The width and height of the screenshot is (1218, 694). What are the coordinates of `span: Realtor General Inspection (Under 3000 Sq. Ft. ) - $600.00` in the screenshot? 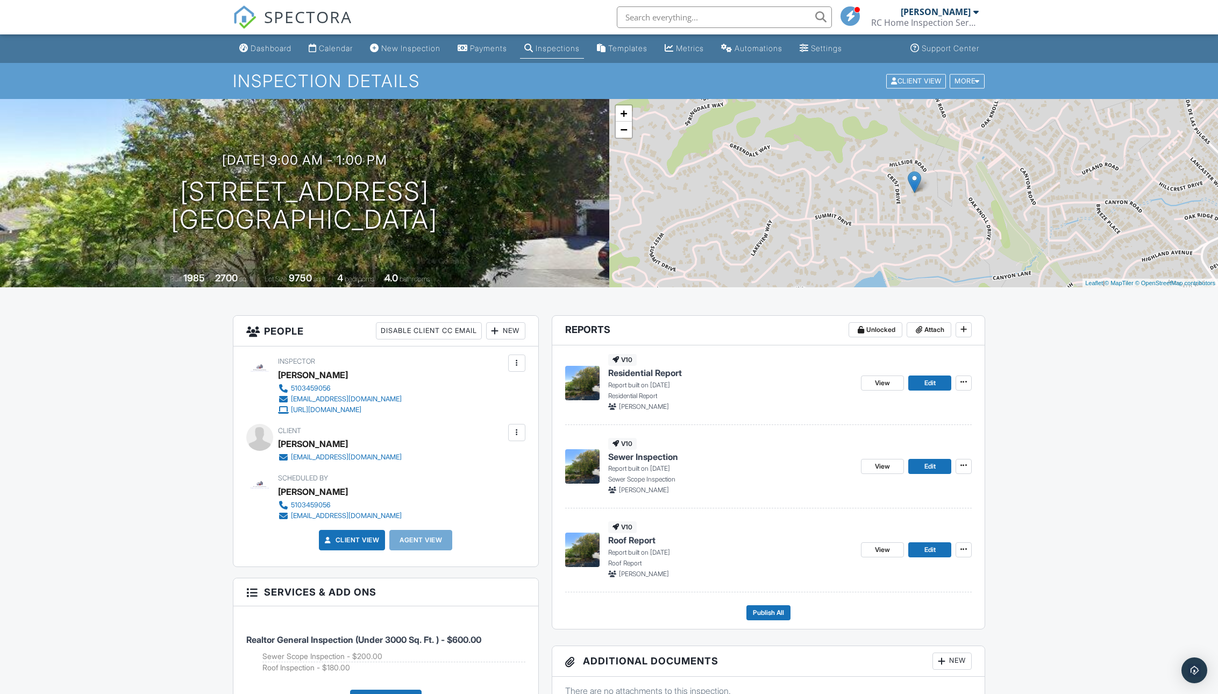 It's located at (363, 639).